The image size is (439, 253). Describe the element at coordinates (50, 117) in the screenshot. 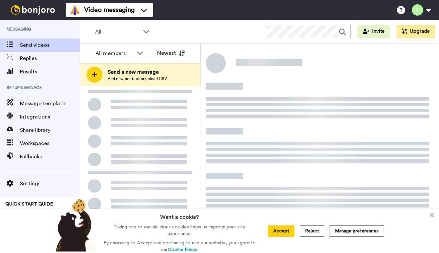

I see `span: Integrations` at that location.